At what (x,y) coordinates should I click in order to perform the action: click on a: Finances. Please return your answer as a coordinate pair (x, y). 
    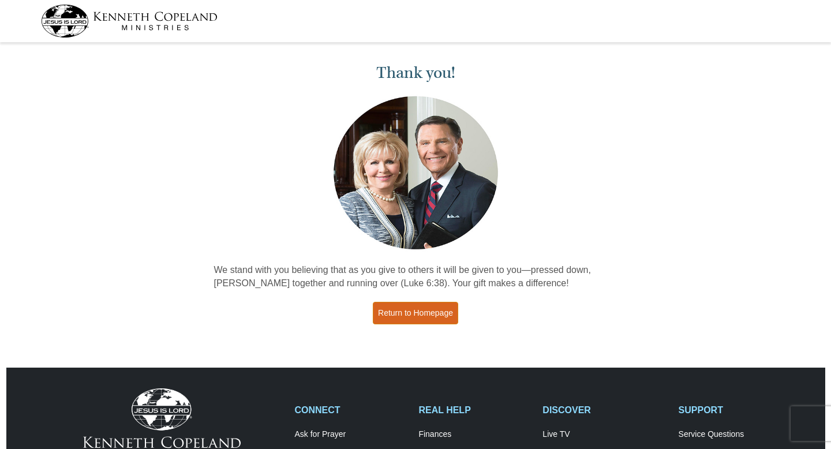
    Looking at the image, I should click on (474, 434).